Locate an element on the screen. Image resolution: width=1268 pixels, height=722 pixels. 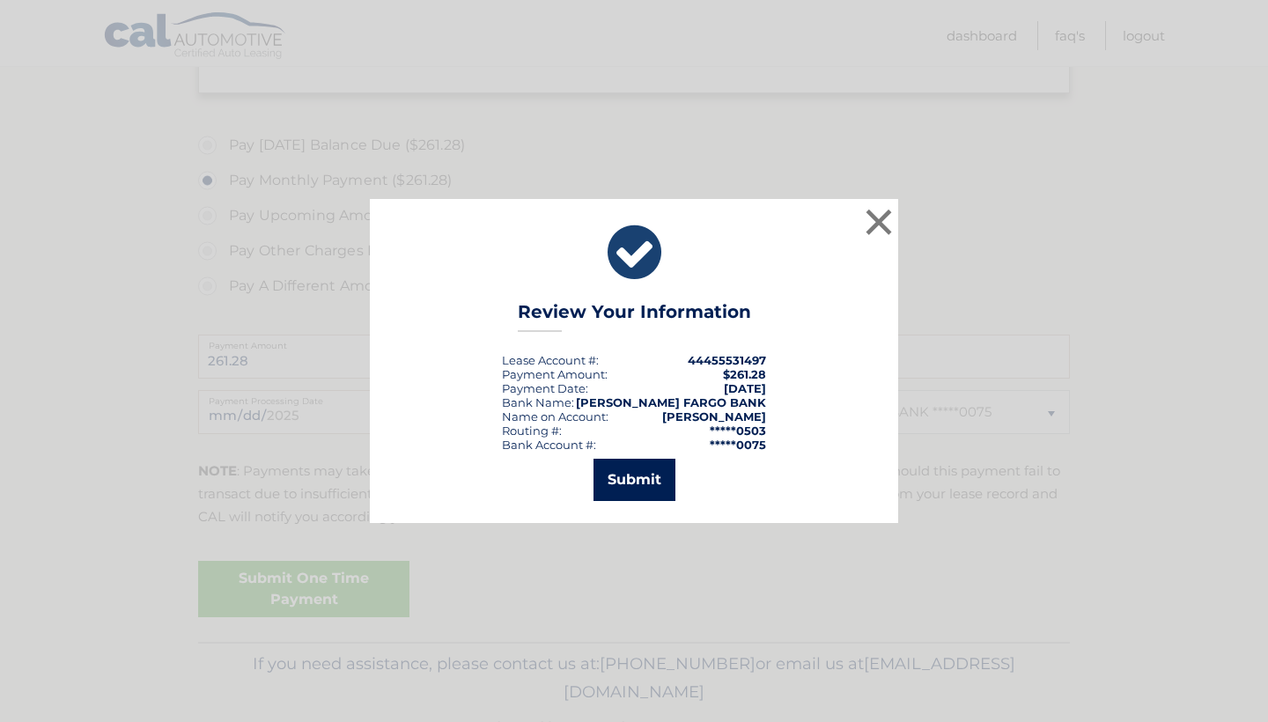
strong: 44455531497 is located at coordinates (727, 360).